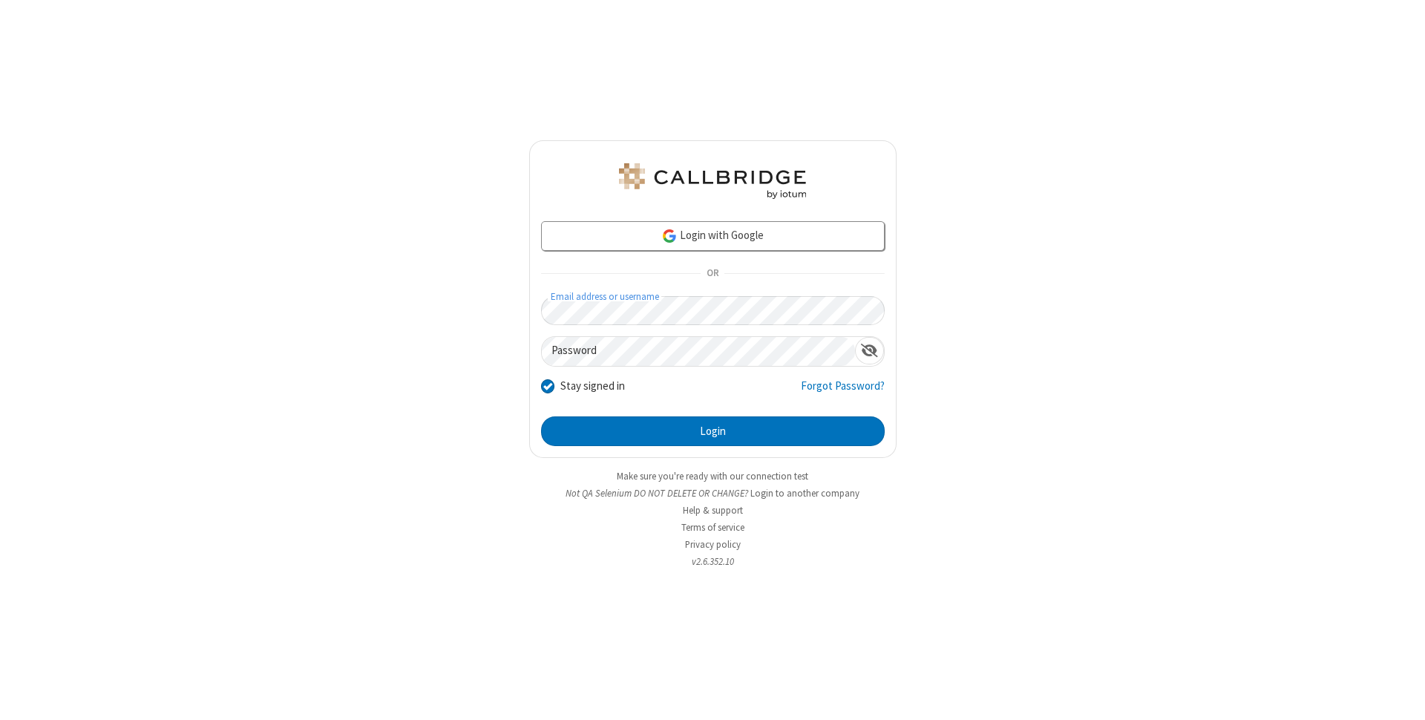 The image size is (1425, 720). What do you see at coordinates (713, 236) in the screenshot?
I see `a: Login with Google` at bounding box center [713, 236].